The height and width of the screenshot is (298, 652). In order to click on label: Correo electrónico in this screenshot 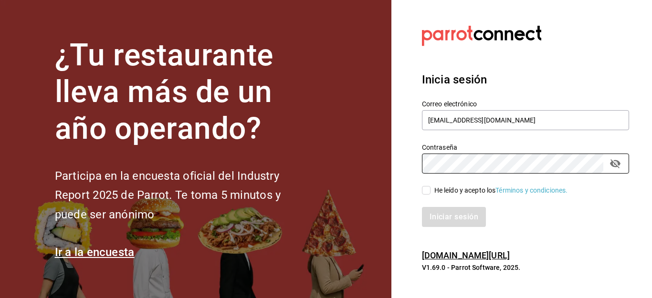, I will do `click(526, 104)`.